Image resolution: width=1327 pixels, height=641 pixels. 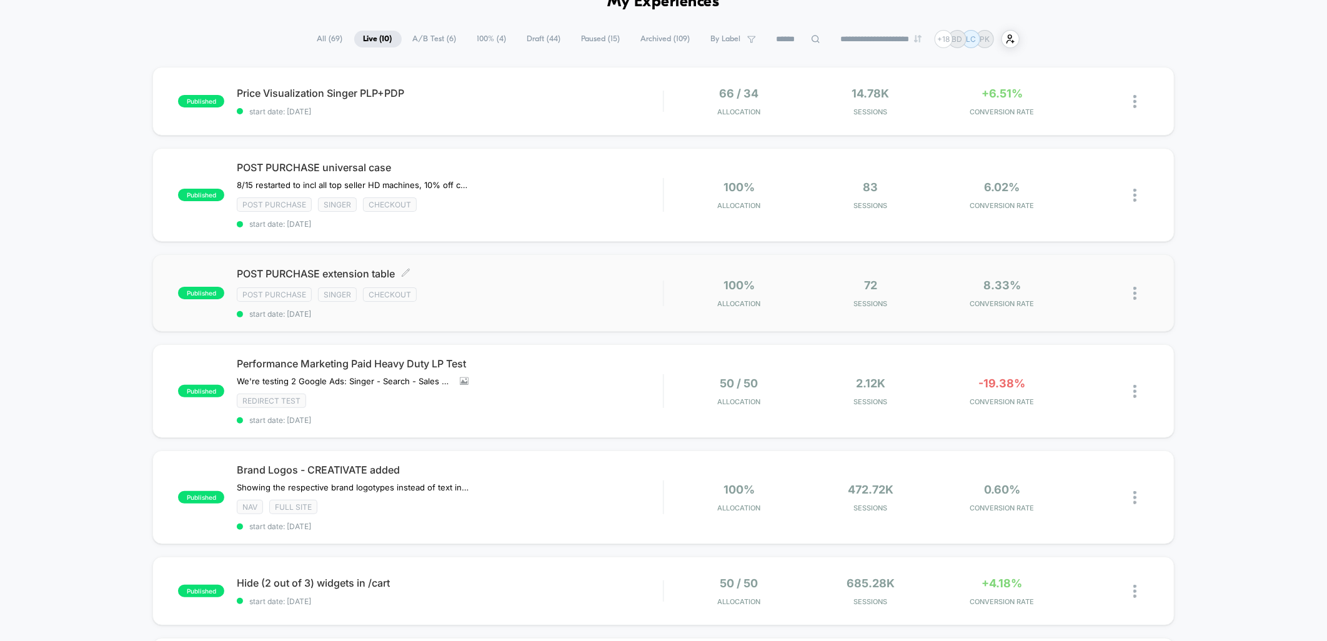 I want to click on span: Live ( 10 ), so click(x=378, y=39).